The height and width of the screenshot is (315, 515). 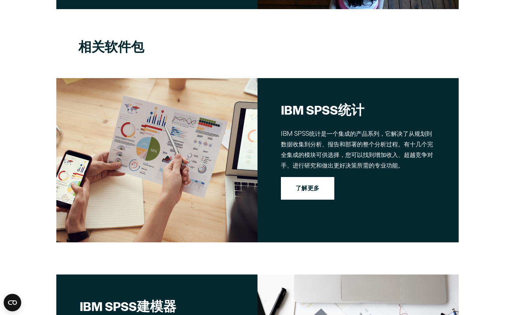 I want to click on h2: IBM SPSS建模器, so click(x=157, y=306).